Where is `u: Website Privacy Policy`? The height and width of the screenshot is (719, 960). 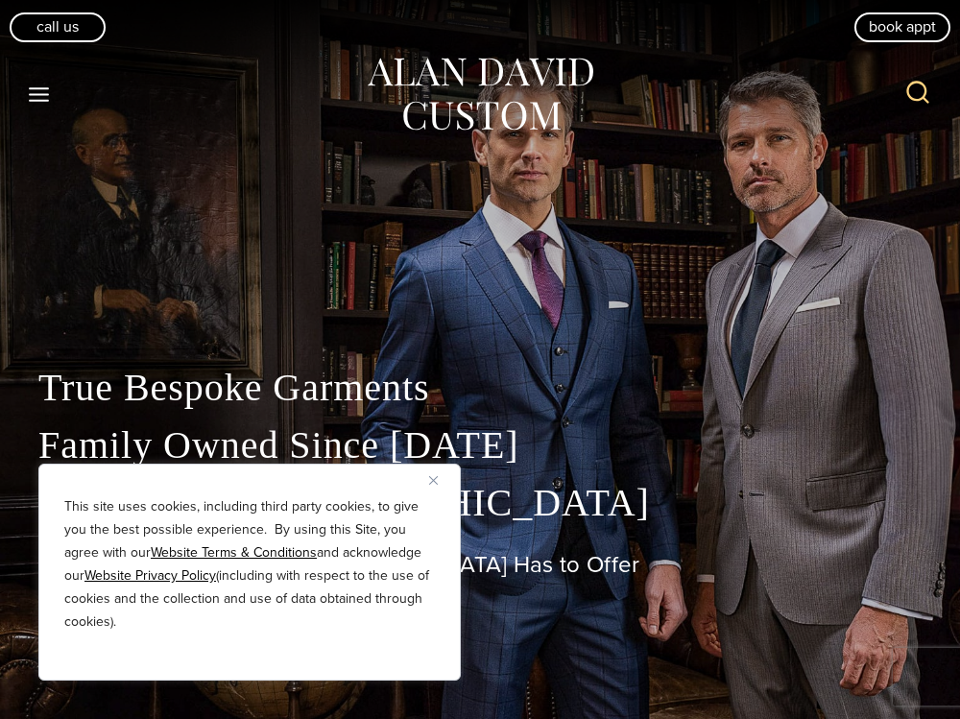 u: Website Privacy Policy is located at coordinates (150, 575).